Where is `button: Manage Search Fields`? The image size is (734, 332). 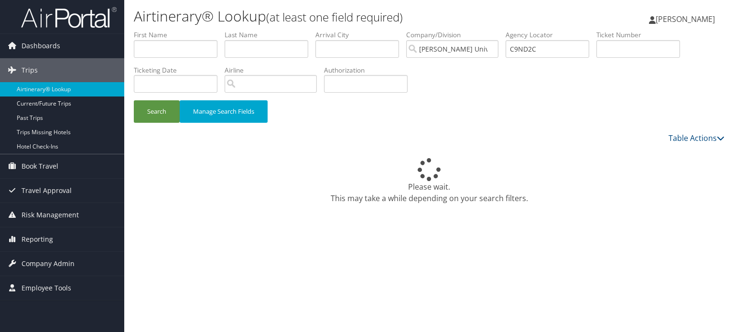
button: Manage Search Fields is located at coordinates (224, 111).